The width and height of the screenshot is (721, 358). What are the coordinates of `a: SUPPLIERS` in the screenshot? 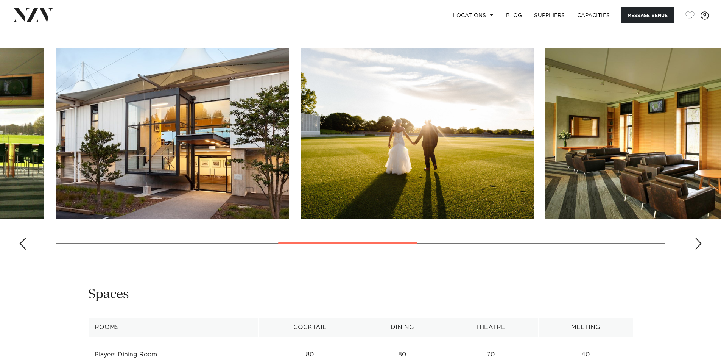 It's located at (549, 15).